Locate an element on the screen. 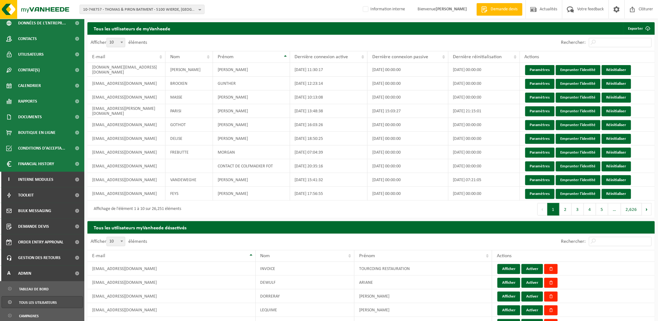 This screenshot has width=658, height=321. span: Toolkit is located at coordinates (26, 195).